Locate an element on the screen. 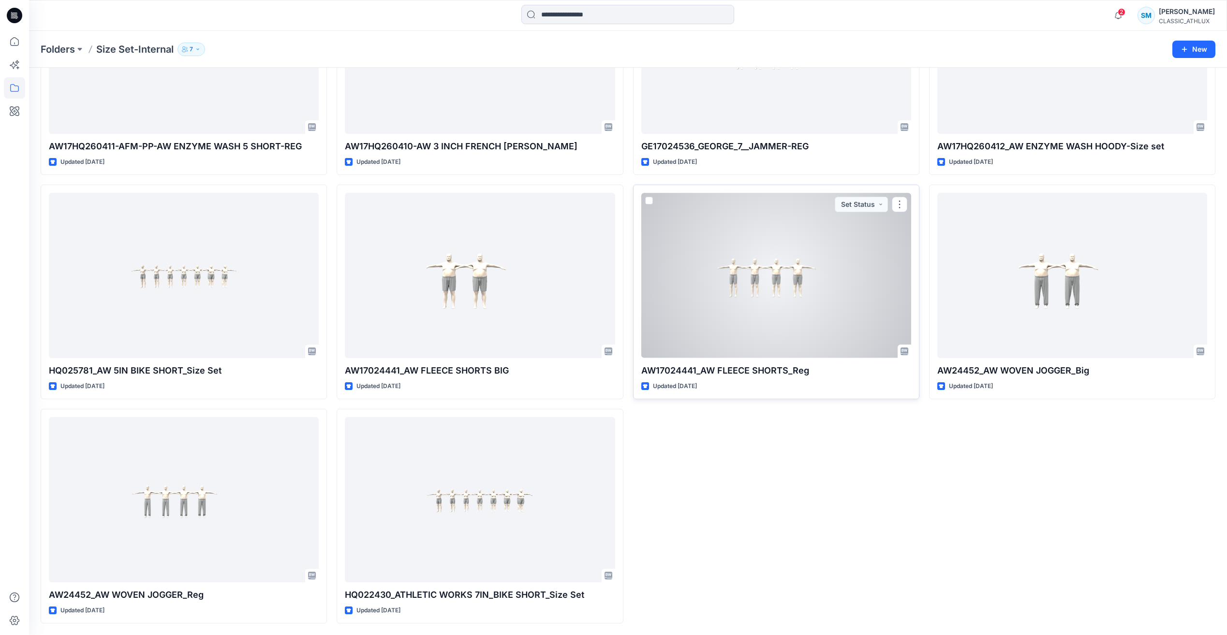 The width and height of the screenshot is (1227, 635). a: AW17024441_AW FLEECE SHORTS_Reg is located at coordinates (776, 275).